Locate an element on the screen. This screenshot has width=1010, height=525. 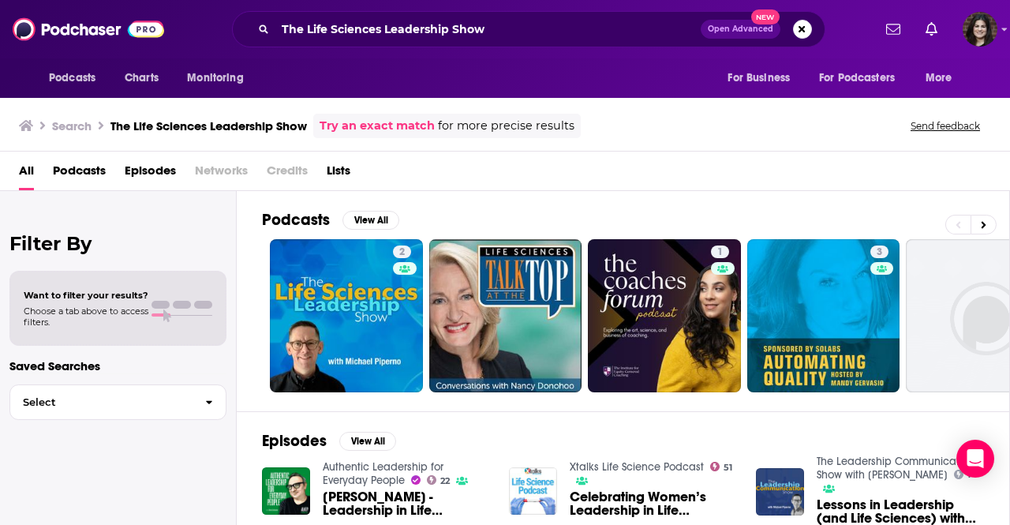
button: Select is located at coordinates (118, 402).